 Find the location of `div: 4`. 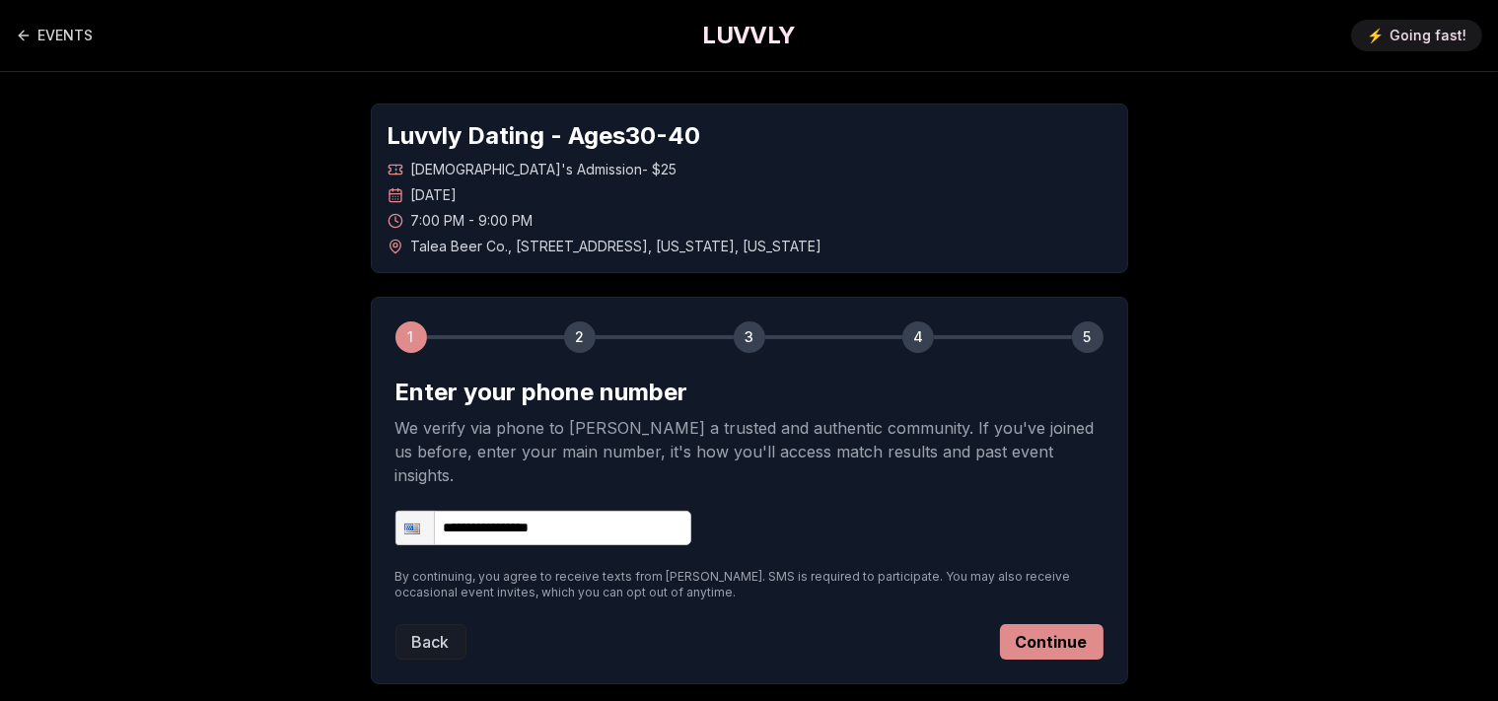

div: 4 is located at coordinates (918, 337).